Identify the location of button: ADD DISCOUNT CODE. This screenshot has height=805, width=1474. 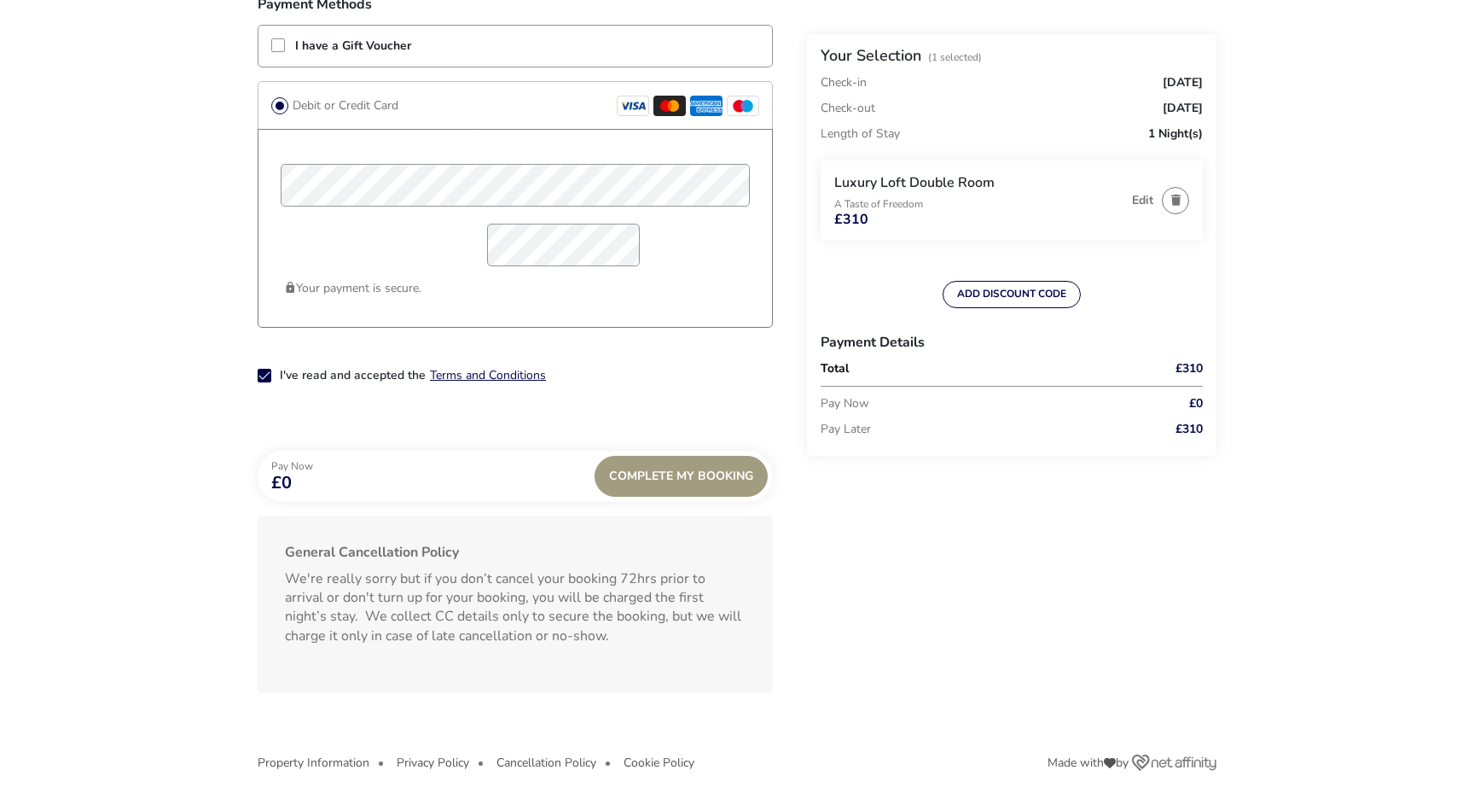
(1012, 294).